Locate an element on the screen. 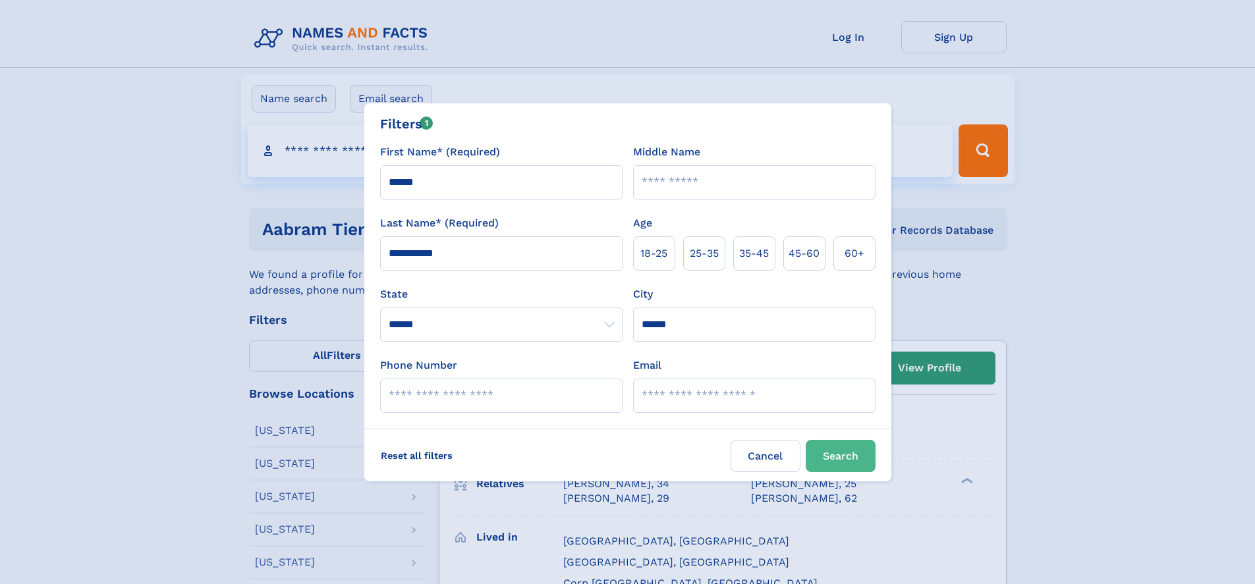  label: Age is located at coordinates (642, 223).